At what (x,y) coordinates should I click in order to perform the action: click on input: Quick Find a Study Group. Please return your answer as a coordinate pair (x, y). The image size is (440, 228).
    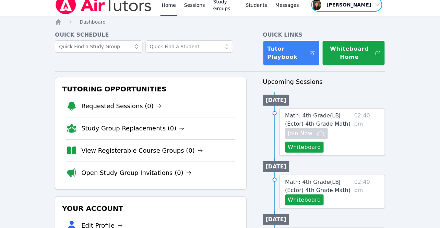
    Looking at the image, I should click on (99, 47).